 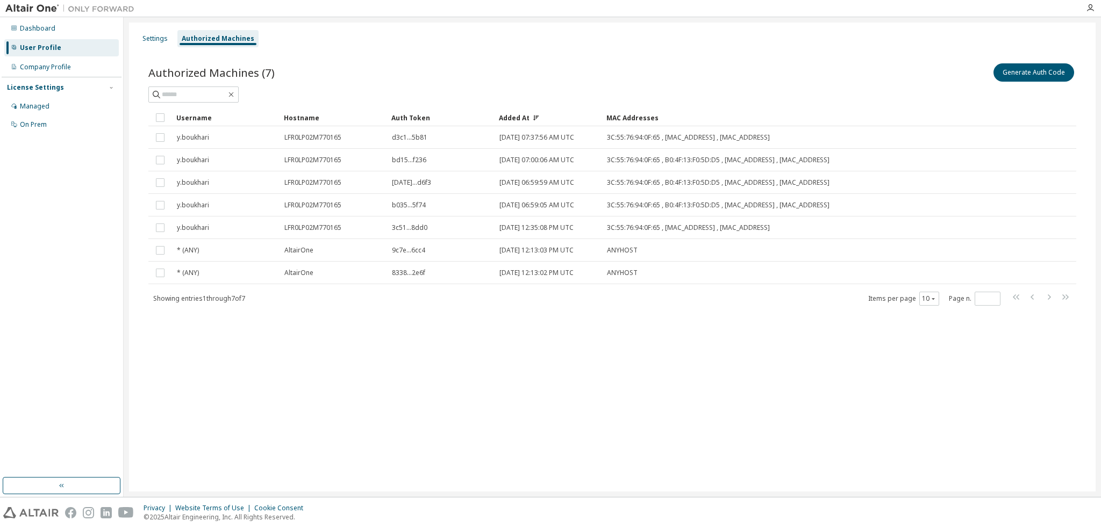 What do you see at coordinates (70, 513) in the screenshot?
I see `img: facebook.svg` at bounding box center [70, 513].